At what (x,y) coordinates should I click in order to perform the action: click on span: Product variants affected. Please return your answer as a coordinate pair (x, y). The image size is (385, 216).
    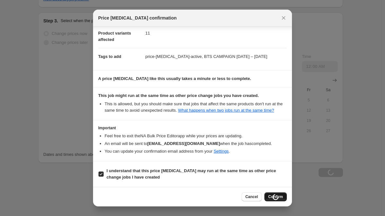
    Looking at the image, I should click on (114, 36).